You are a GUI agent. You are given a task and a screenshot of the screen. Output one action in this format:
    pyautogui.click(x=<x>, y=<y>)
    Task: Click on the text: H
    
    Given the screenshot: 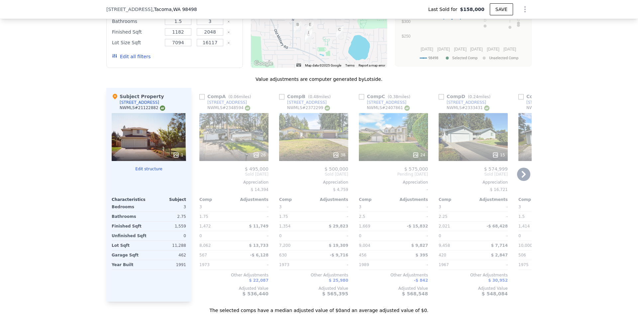 What is the action you would take?
    pyautogui.click(x=519, y=17)
    